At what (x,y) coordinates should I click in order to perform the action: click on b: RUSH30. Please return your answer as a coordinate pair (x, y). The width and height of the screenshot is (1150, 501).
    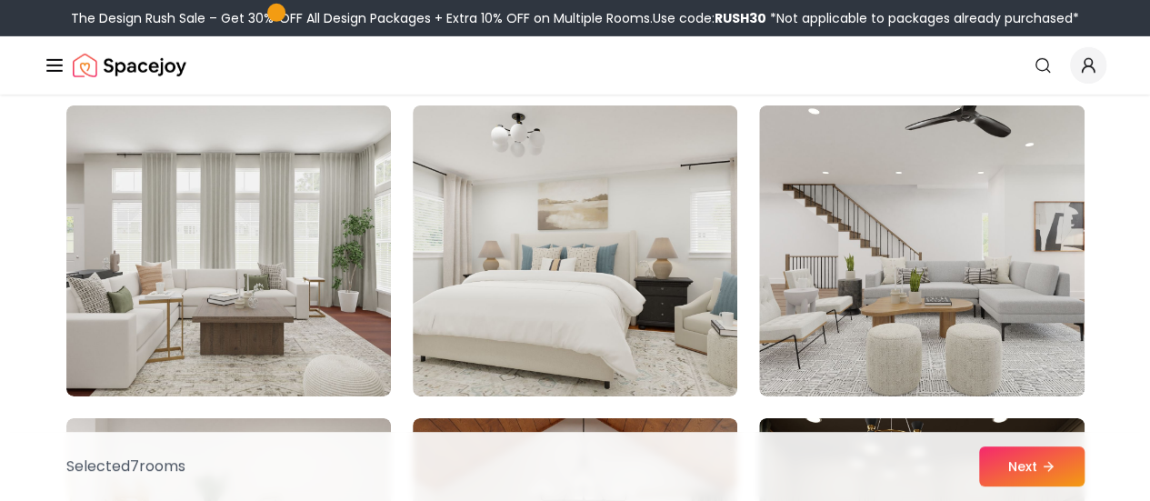
    Looking at the image, I should click on (740, 18).